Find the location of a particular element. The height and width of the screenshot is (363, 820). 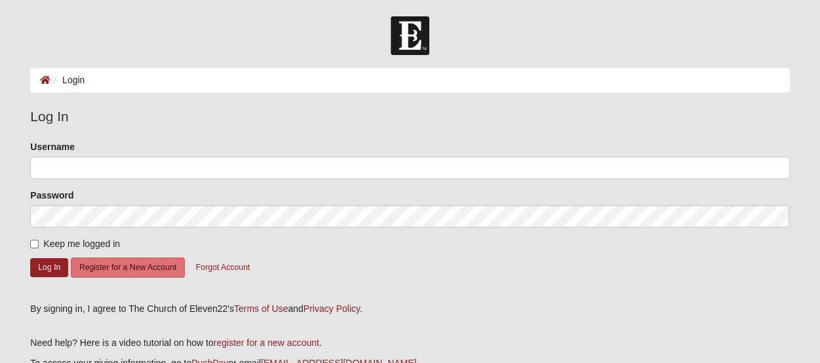

a: Privacy Policy is located at coordinates (331, 309).